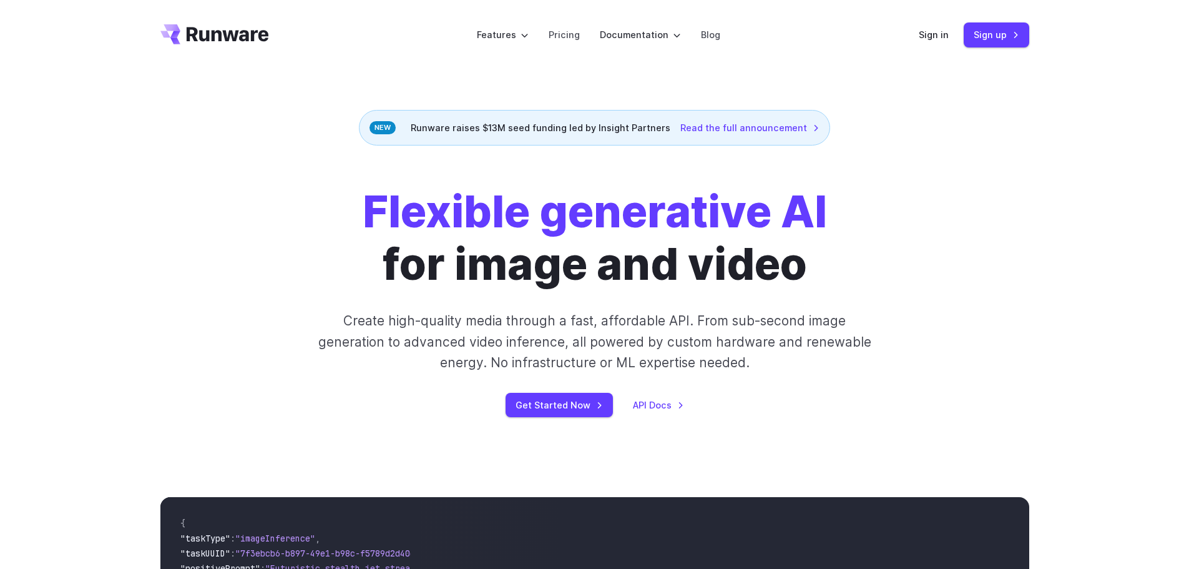 The width and height of the screenshot is (1189, 569). Describe the element at coordinates (594, 127) in the screenshot. I see `div: Runware raises $13M seed funding led by Insight Partners` at that location.